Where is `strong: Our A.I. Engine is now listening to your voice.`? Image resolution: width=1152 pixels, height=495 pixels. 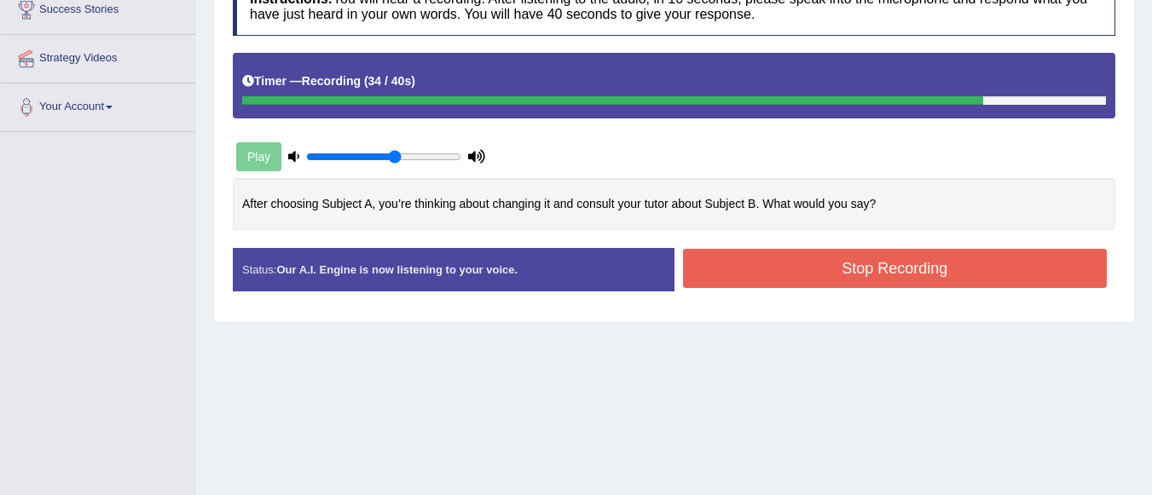
strong: Our A.I. Engine is now listening to your voice. is located at coordinates (396, 269).